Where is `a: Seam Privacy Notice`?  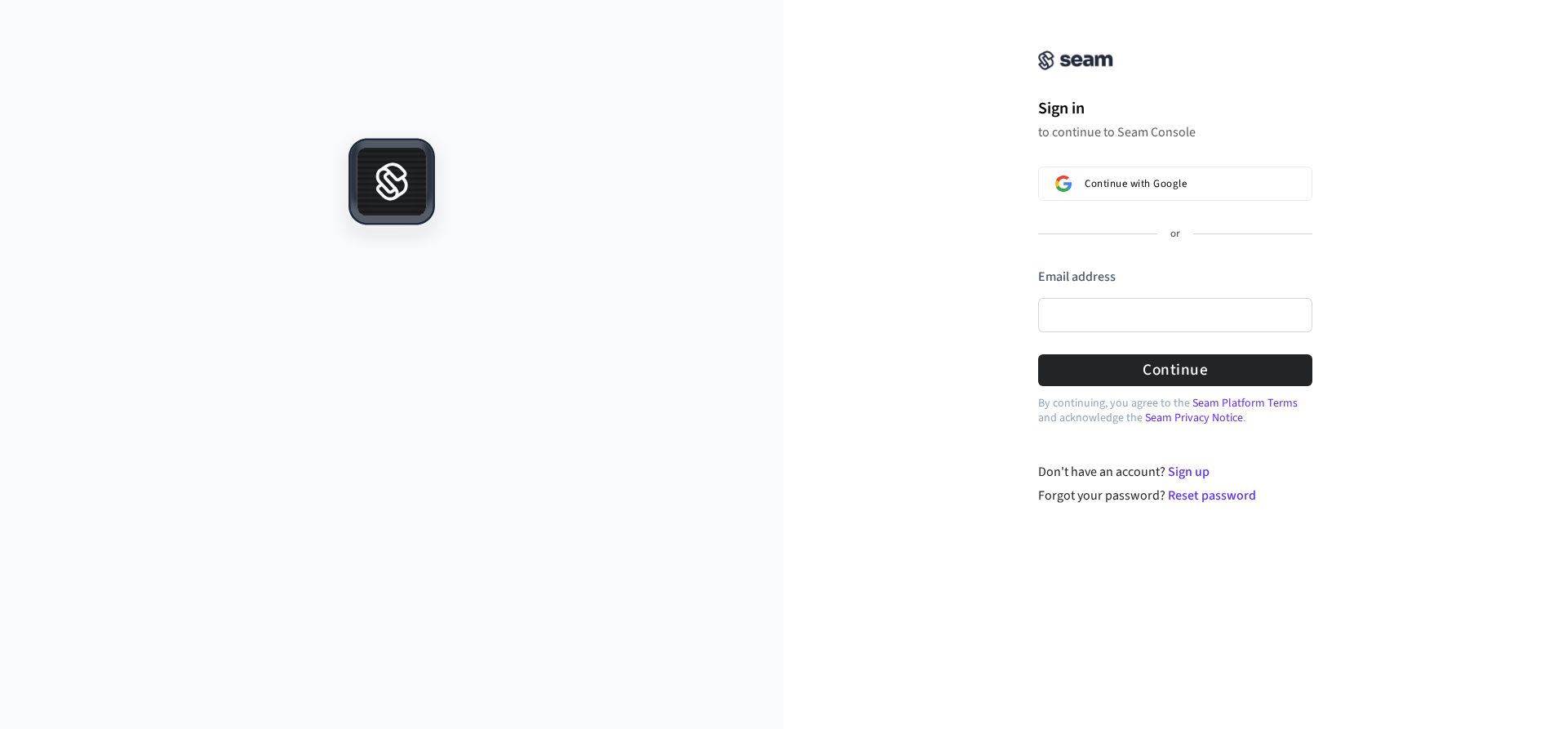
a: Seam Privacy Notice is located at coordinates (1194, 418).